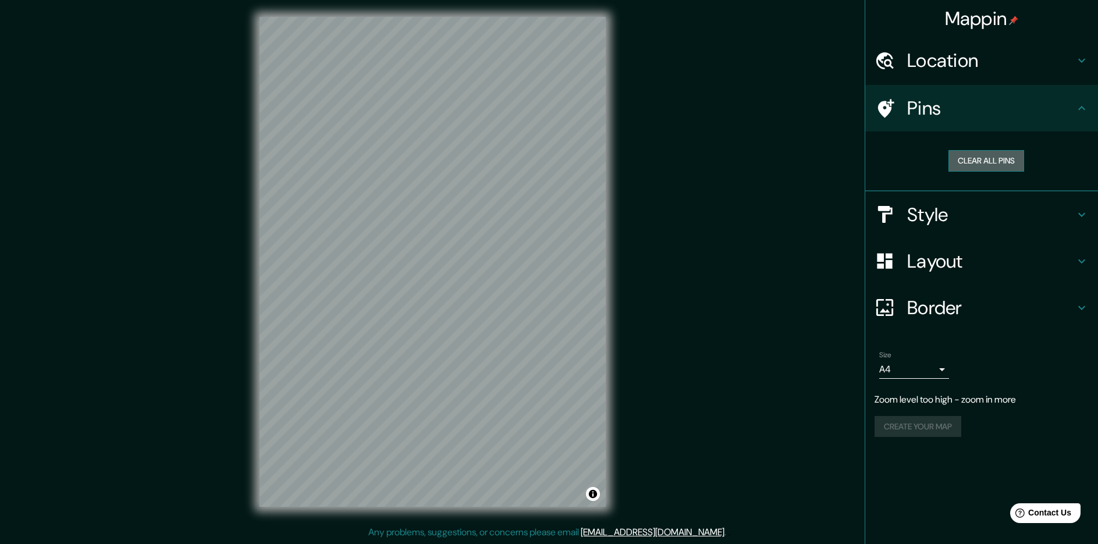 The image size is (1098, 544). What do you see at coordinates (982, 308) in the screenshot?
I see `div: Border` at bounding box center [982, 308].